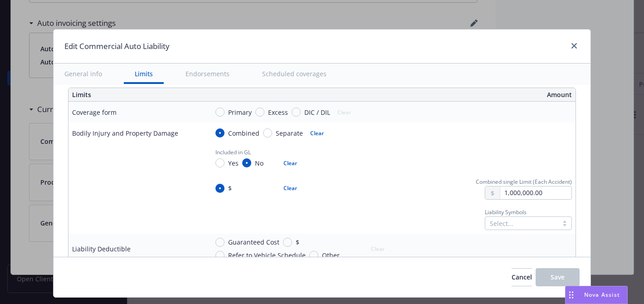 The width and height of the screenshot is (644, 304). What do you see at coordinates (296, 112) in the screenshot?
I see `input: DIC / DIL` at bounding box center [296, 112].